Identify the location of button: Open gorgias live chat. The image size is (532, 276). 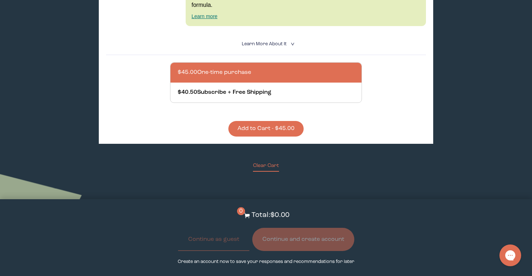
(14, 13).